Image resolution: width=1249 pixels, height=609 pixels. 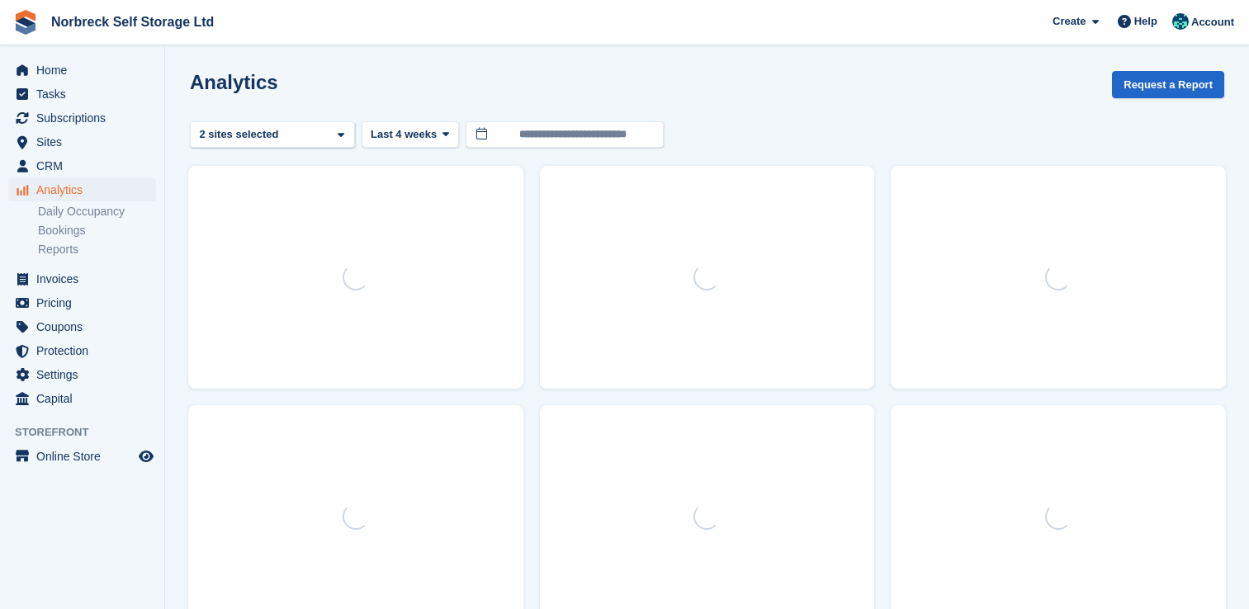 I want to click on a: Bookings, so click(x=97, y=230).